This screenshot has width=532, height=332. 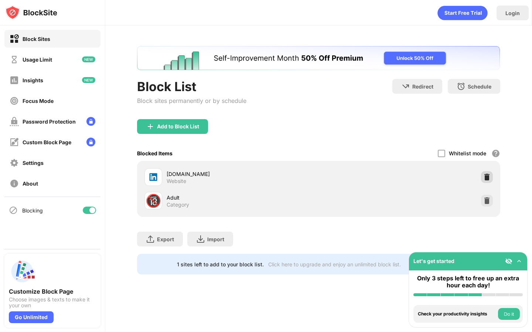 What do you see at coordinates (242, 198) in the screenshot?
I see `div: Adult` at bounding box center [242, 198].